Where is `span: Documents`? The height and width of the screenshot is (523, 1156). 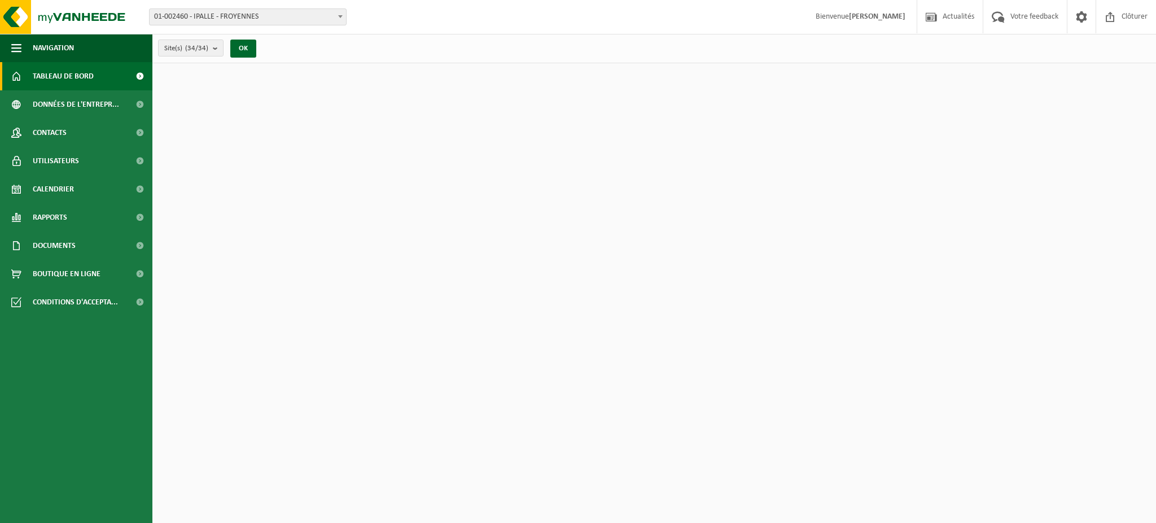
span: Documents is located at coordinates (54, 246).